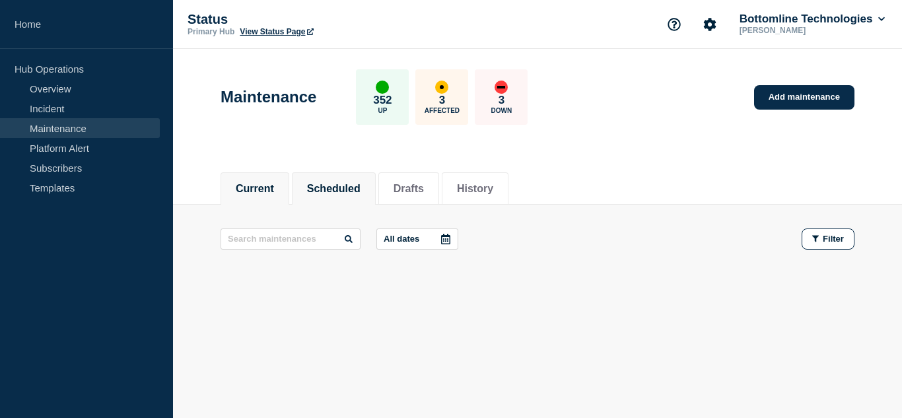 This screenshot has width=902, height=418. What do you see at coordinates (290, 239) in the screenshot?
I see `input: Search maintenances` at bounding box center [290, 239].